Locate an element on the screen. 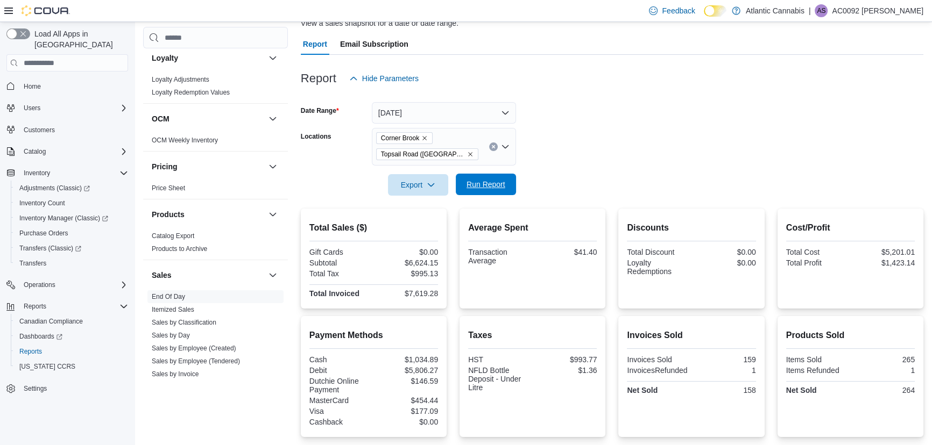 This screenshot has width=932, height=445. span: Washington CCRS is located at coordinates (72, 367).